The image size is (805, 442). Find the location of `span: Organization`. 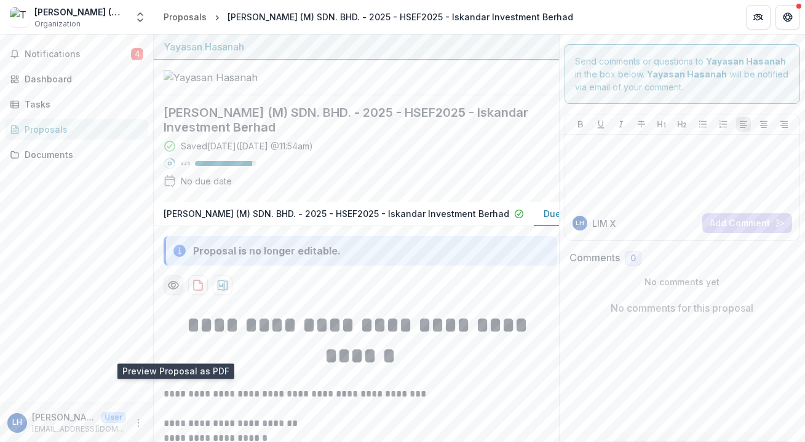

span: Organization is located at coordinates (57, 24).